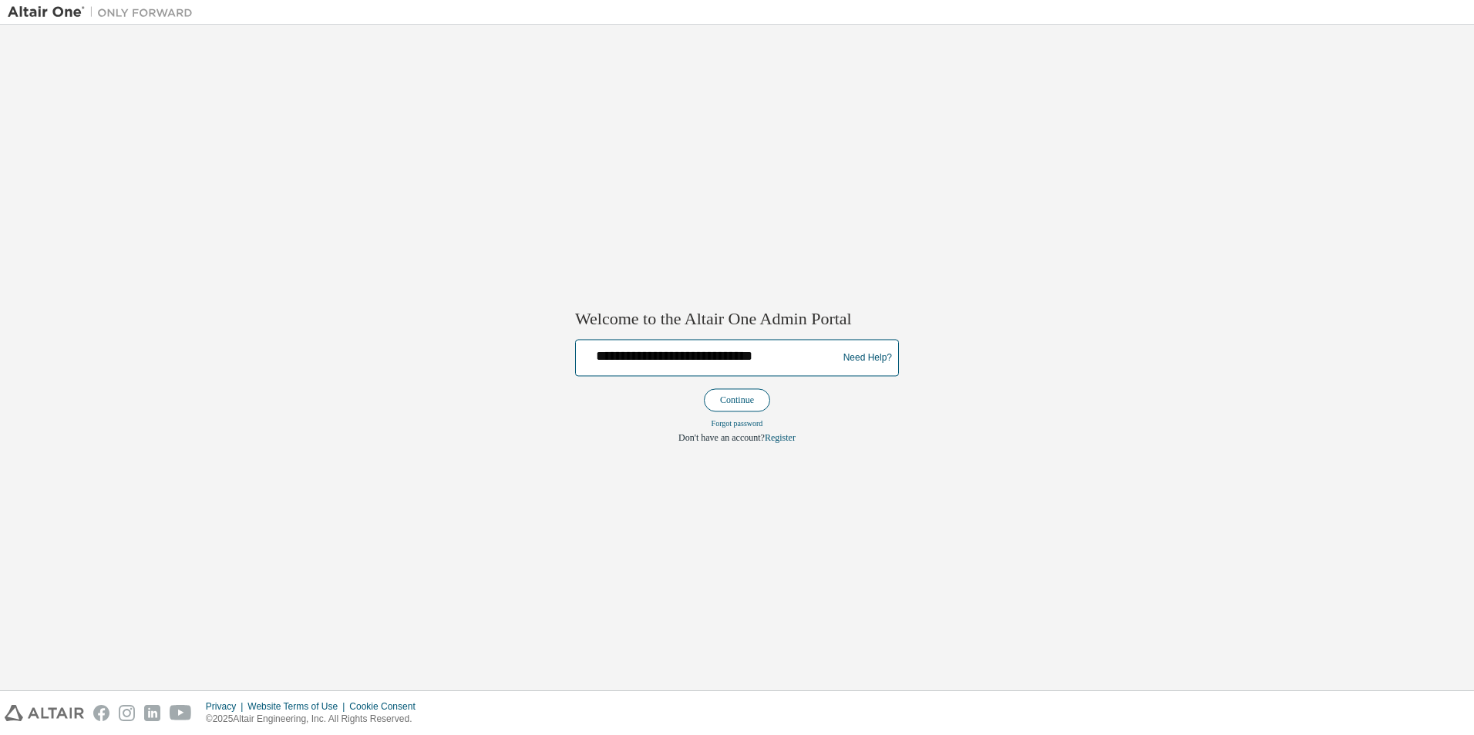  Describe the element at coordinates (298, 707) in the screenshot. I see `div: Website Terms of Use` at that location.